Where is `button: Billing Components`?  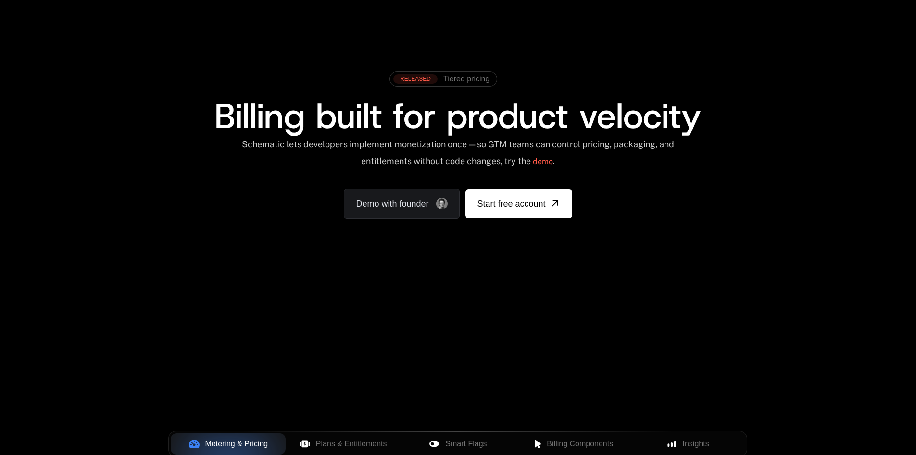
button: Billing Components is located at coordinates (573, 444).